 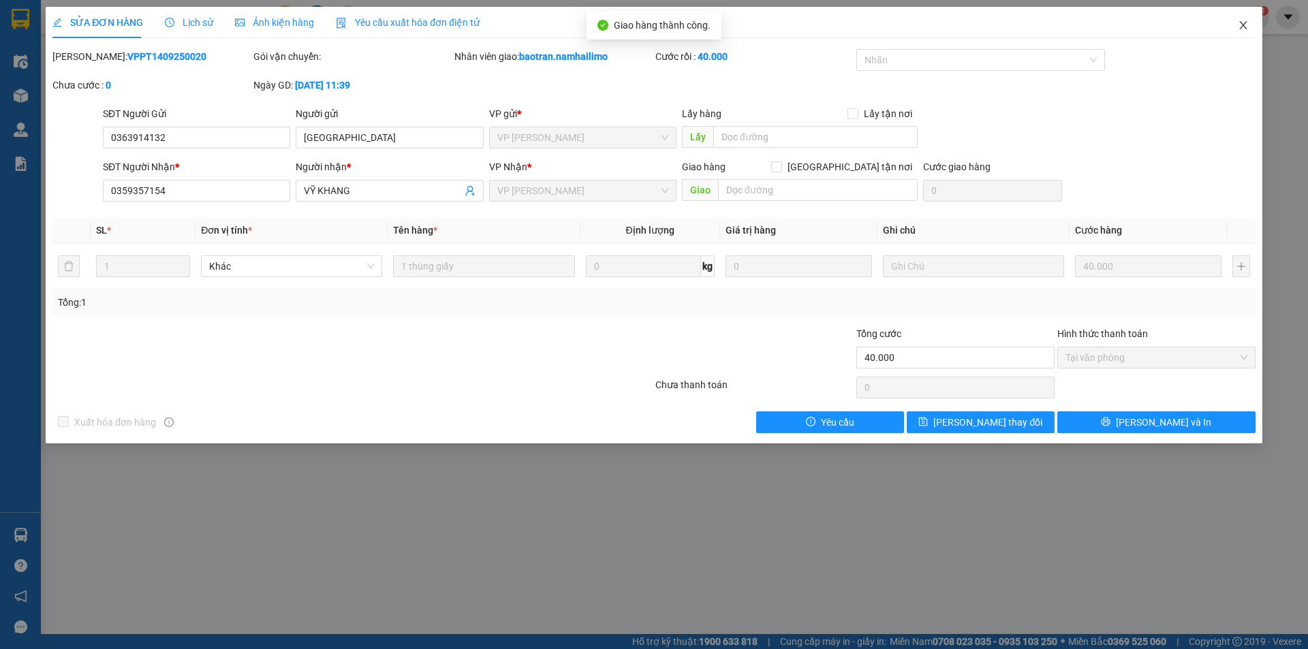 What do you see at coordinates (662, 25) in the screenshot?
I see `span: Giao hàng thành công.` at bounding box center [662, 25].